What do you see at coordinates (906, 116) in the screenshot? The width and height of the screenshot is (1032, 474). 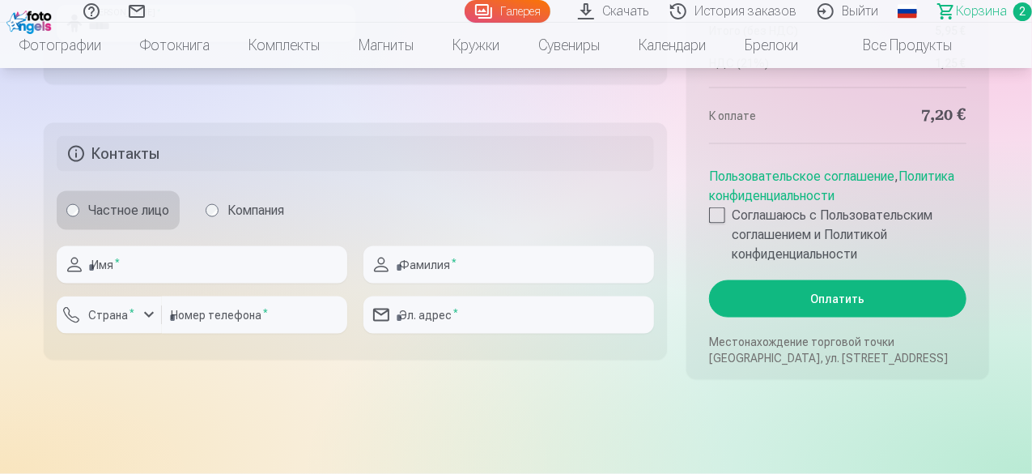 I see `dd: 7,20 €` at bounding box center [906, 116].